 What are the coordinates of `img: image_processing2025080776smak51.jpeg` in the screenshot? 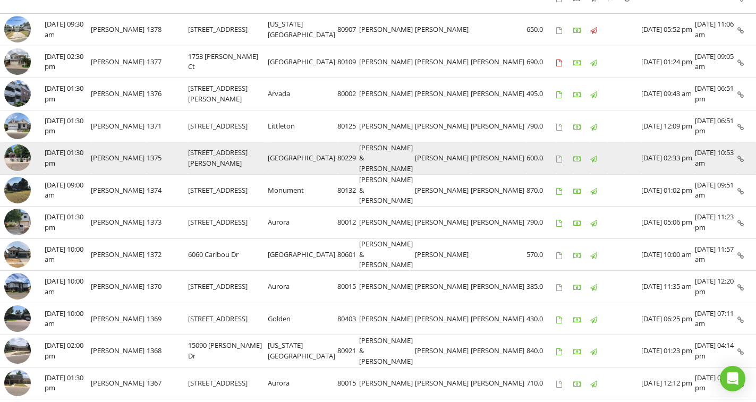 It's located at (18, 126).